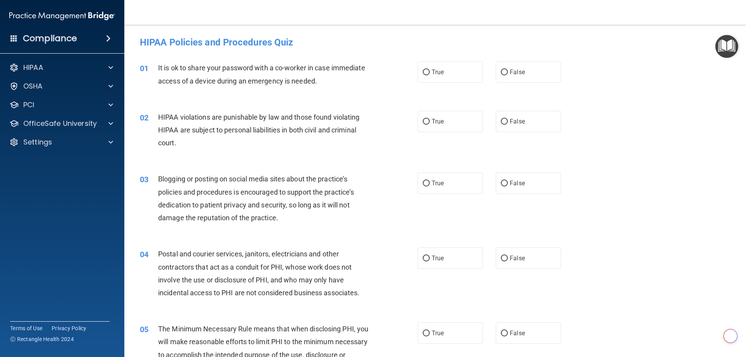 The width and height of the screenshot is (746, 357). What do you see at coordinates (33, 68) in the screenshot?
I see `p: HIPAA` at bounding box center [33, 68].